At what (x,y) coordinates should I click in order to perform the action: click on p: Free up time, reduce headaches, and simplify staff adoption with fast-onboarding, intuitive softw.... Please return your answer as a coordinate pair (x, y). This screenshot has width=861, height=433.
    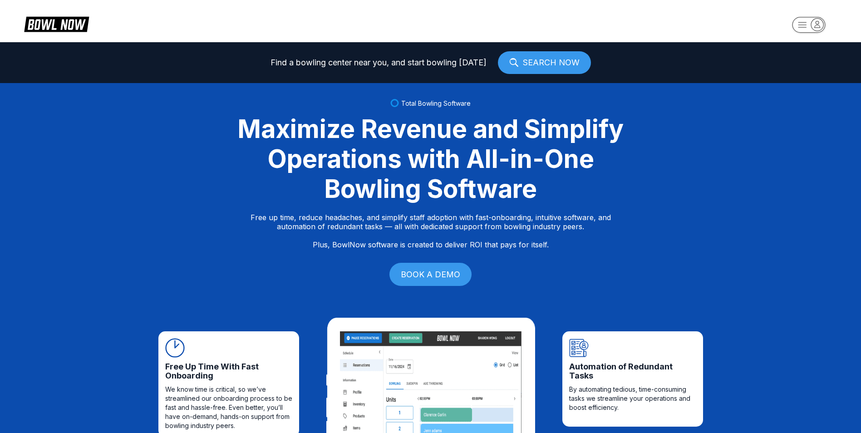
    Looking at the image, I should click on (431, 231).